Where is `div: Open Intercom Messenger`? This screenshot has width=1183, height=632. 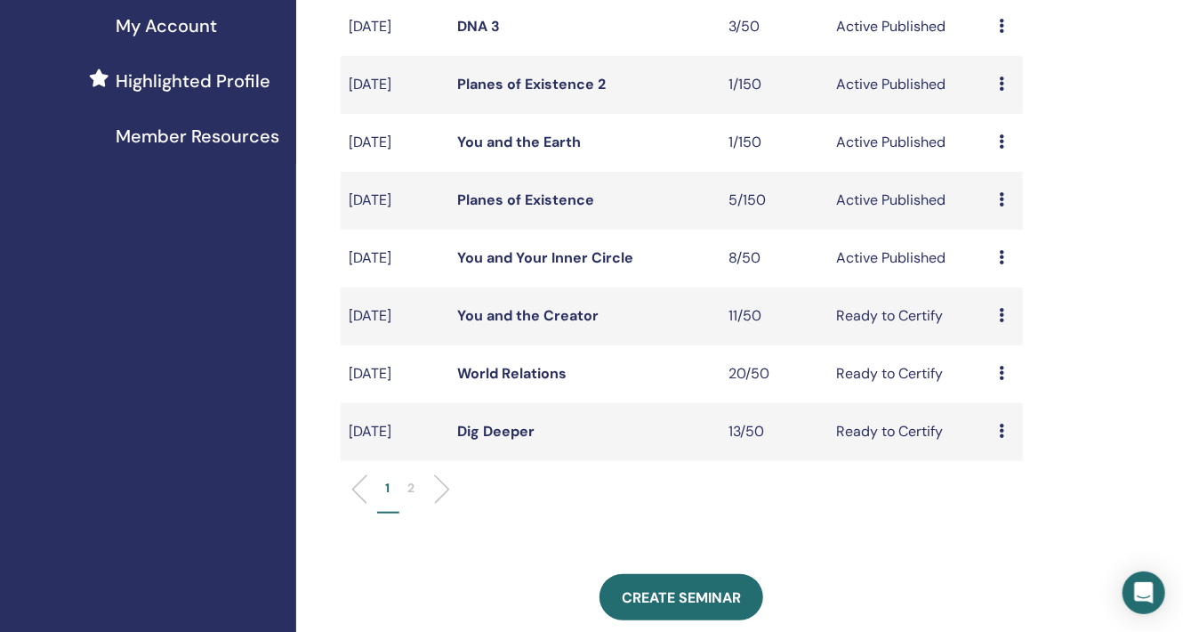
div: Open Intercom Messenger is located at coordinates (1144, 592).